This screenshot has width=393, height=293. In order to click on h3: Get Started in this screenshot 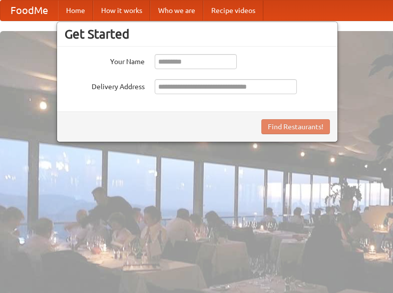, I will do `click(197, 34)`.